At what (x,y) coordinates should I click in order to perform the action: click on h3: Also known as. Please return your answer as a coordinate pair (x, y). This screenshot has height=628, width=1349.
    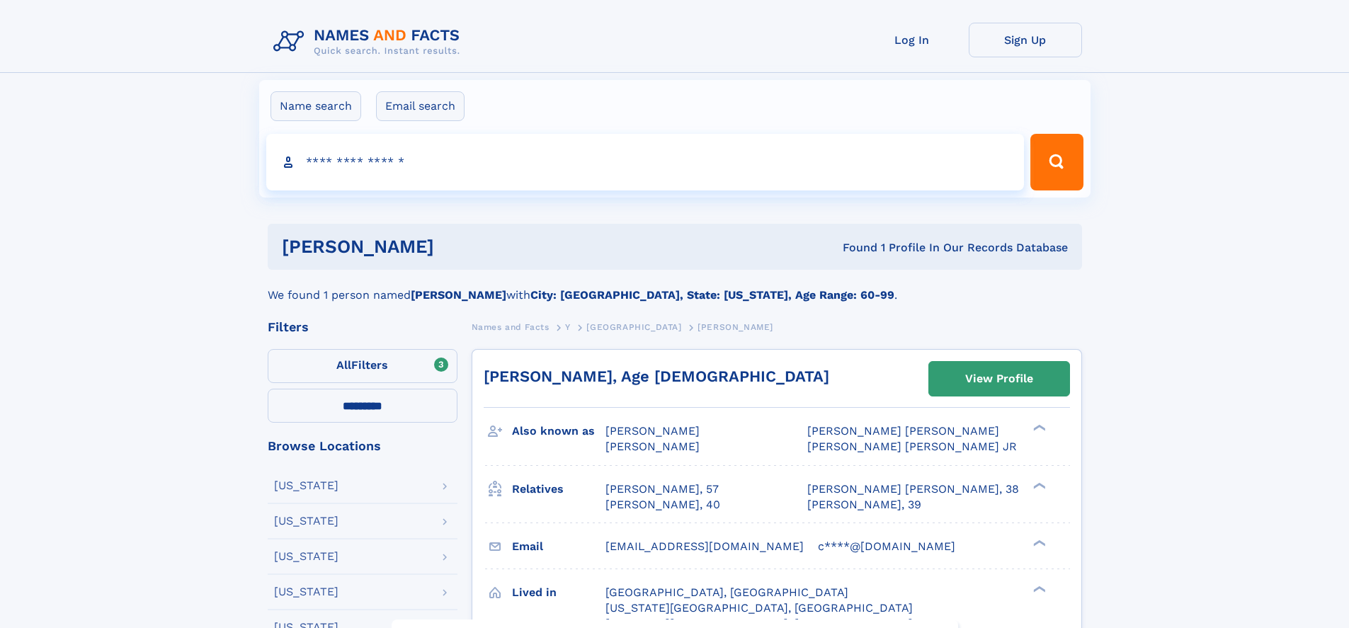
    Looking at the image, I should click on (559, 431).